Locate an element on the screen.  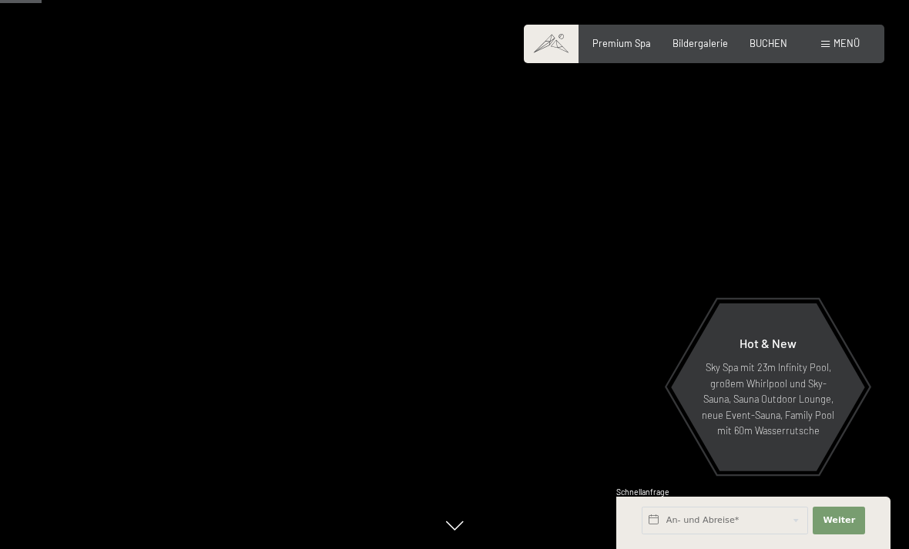
span: Einwilligung Marketing* is located at coordinates (368, 319).